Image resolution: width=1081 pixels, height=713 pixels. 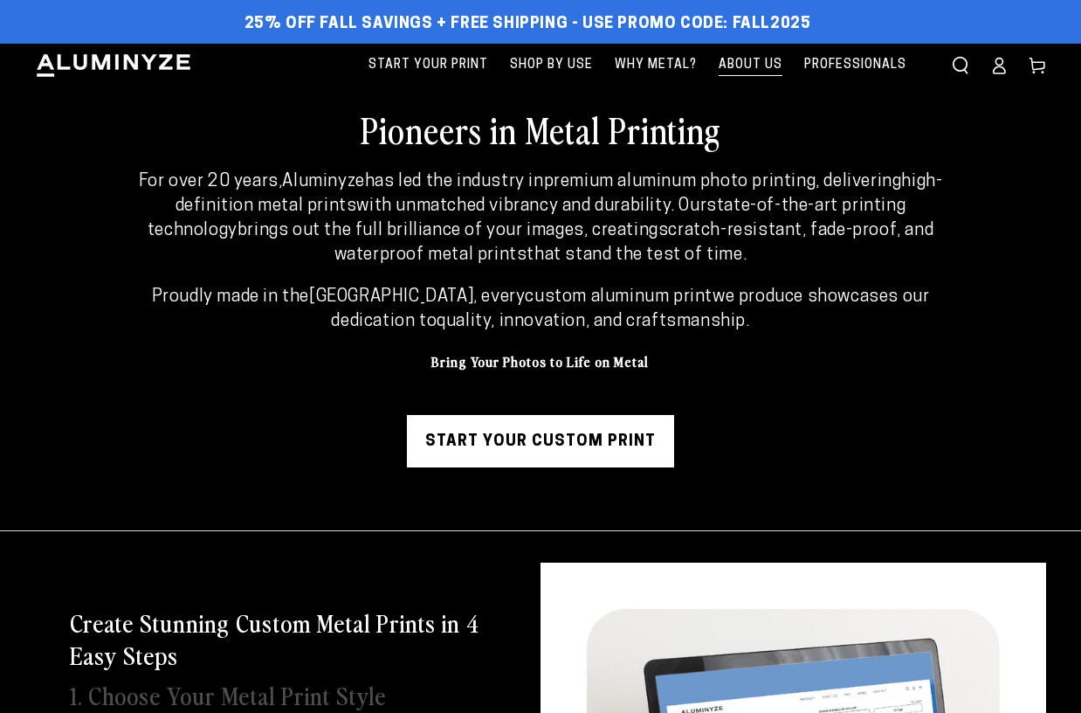 I want to click on strong: Bring Your Photos to Life on Metal, so click(x=540, y=361).